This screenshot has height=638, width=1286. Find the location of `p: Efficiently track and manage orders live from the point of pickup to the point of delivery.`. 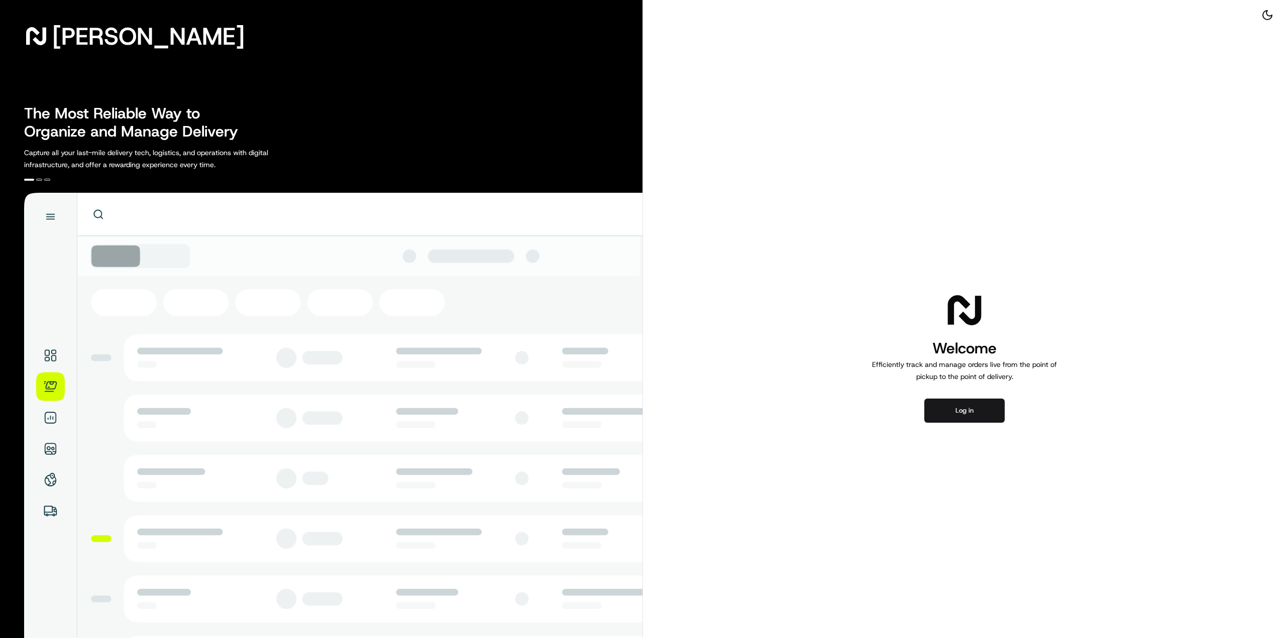

p: Efficiently track and manage orders live from the point of pickup to the point of delivery. is located at coordinates (964, 371).